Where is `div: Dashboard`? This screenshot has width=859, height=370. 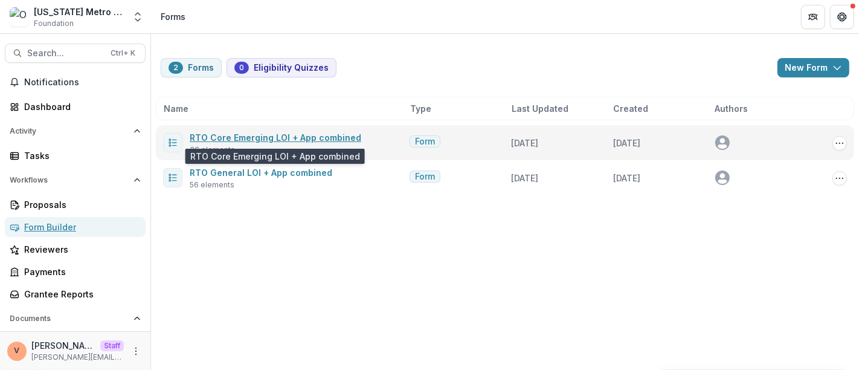
div: Dashboard is located at coordinates (80, 106).